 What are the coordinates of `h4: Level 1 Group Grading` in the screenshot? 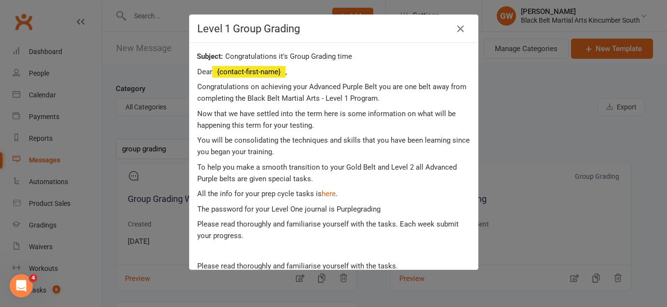 It's located at (334, 28).